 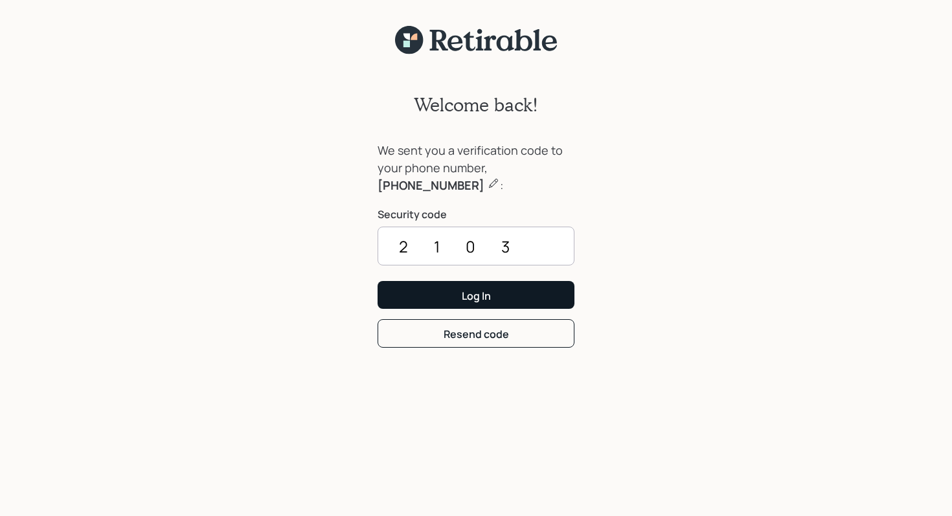 I want to click on div: Resend code, so click(x=476, y=334).